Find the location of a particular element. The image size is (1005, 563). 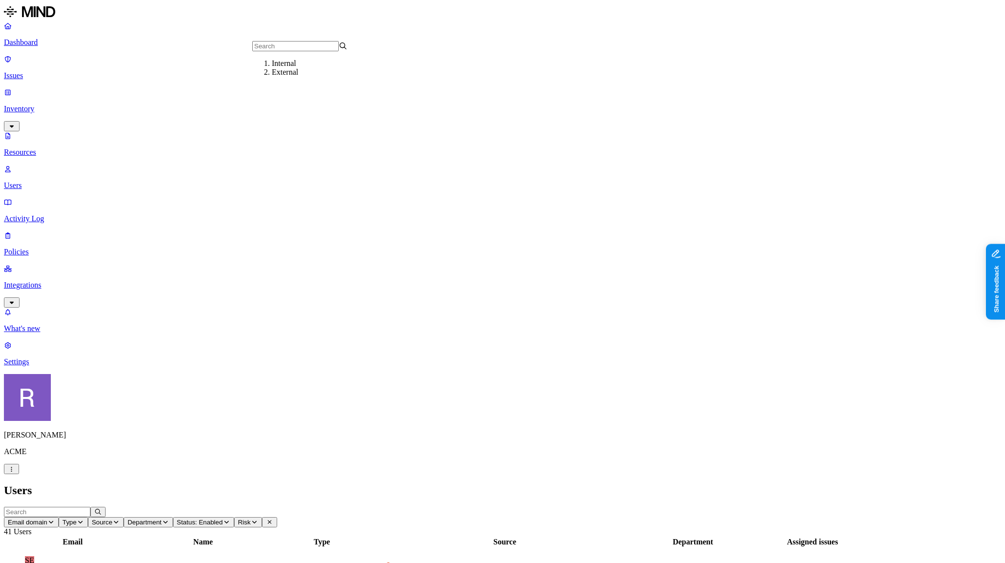

p: Policies is located at coordinates (502, 252).